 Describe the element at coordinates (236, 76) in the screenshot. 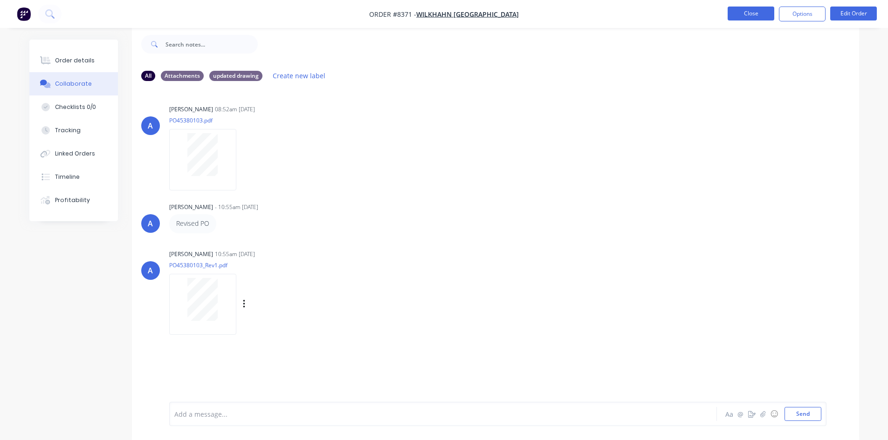

I see `div: updated drawing` at that location.